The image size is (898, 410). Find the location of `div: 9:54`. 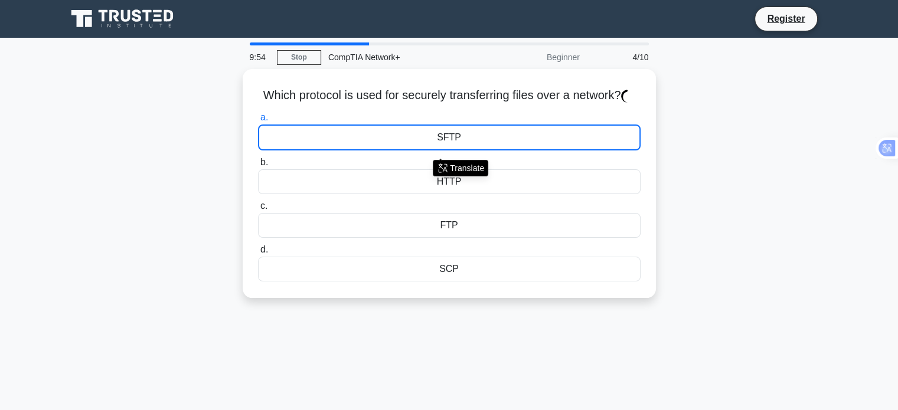

div: 9:54 is located at coordinates (260, 57).